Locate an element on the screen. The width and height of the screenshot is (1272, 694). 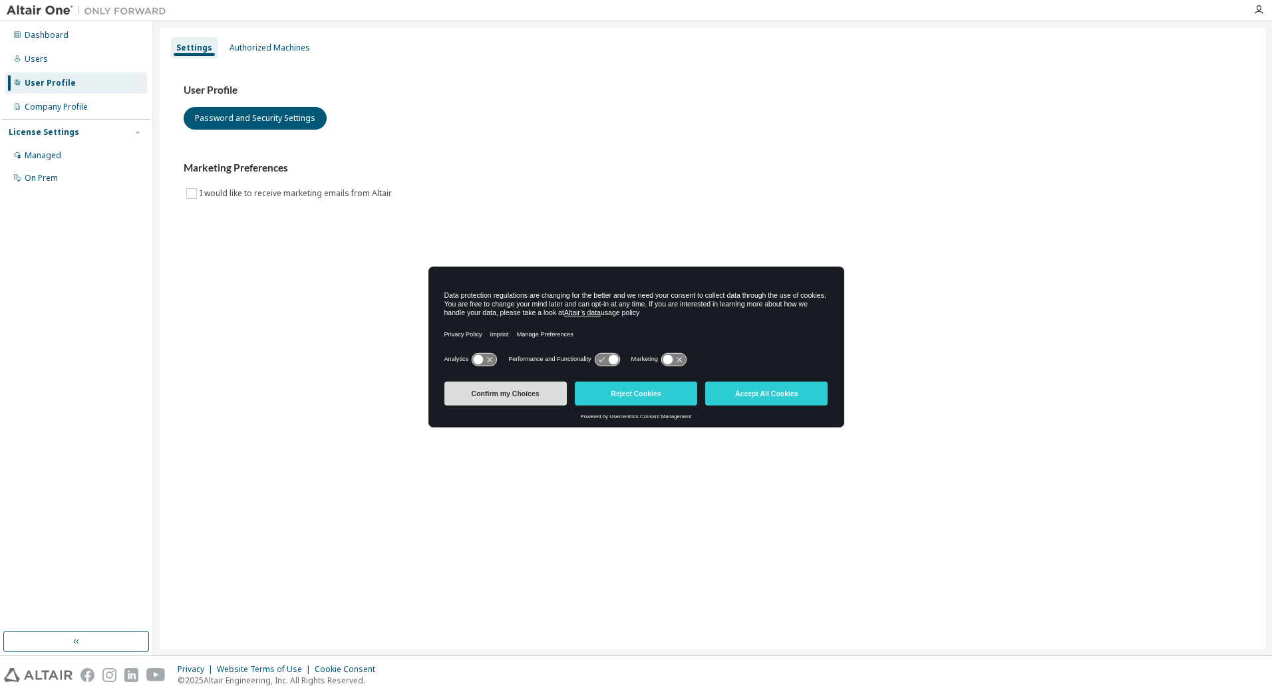
h3: User Profile is located at coordinates (712, 90).